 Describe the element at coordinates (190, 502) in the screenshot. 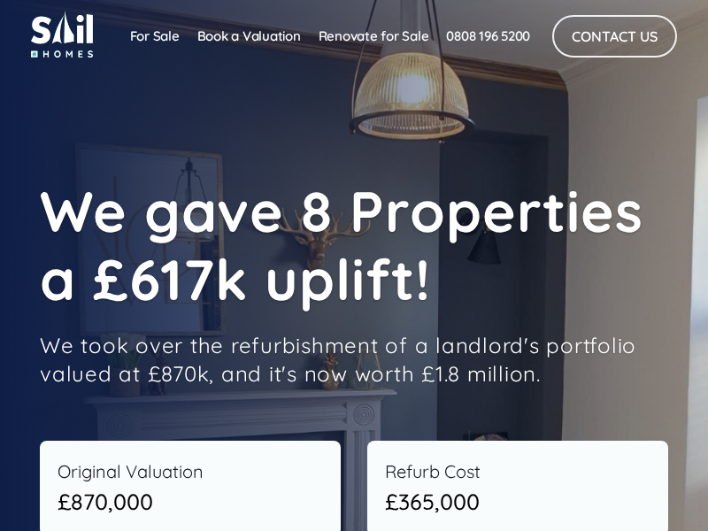

I see `div: £870,000` at that location.